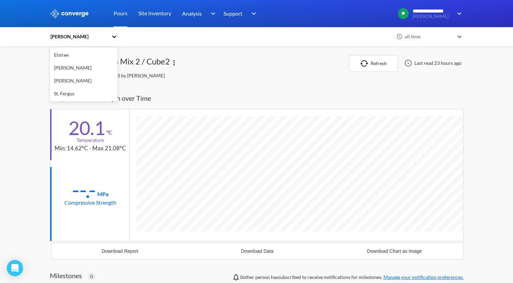 This screenshot has height=283, width=513. I want to click on img: notifications-icon.svg, so click(236, 277).